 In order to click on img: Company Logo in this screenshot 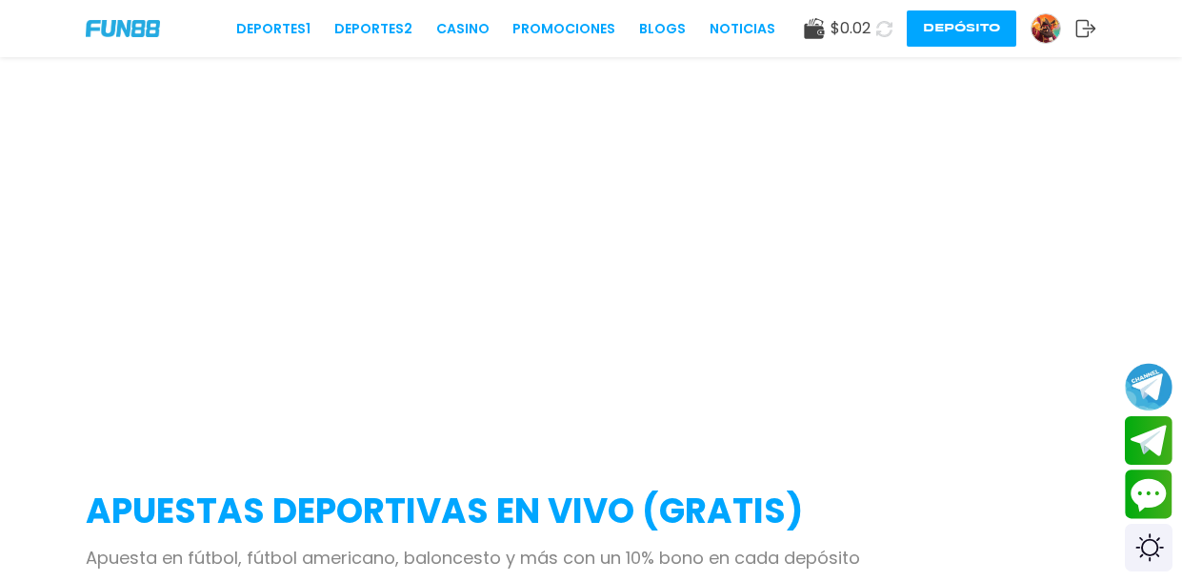, I will do `click(123, 28)`.